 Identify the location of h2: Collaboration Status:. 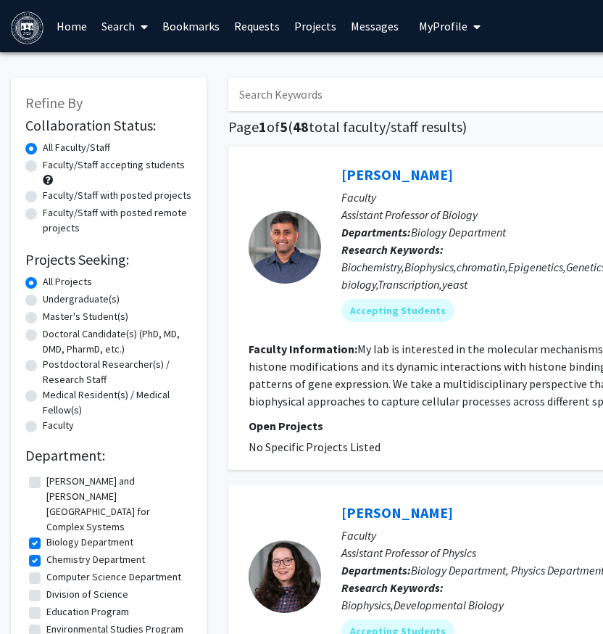
(109, 125).